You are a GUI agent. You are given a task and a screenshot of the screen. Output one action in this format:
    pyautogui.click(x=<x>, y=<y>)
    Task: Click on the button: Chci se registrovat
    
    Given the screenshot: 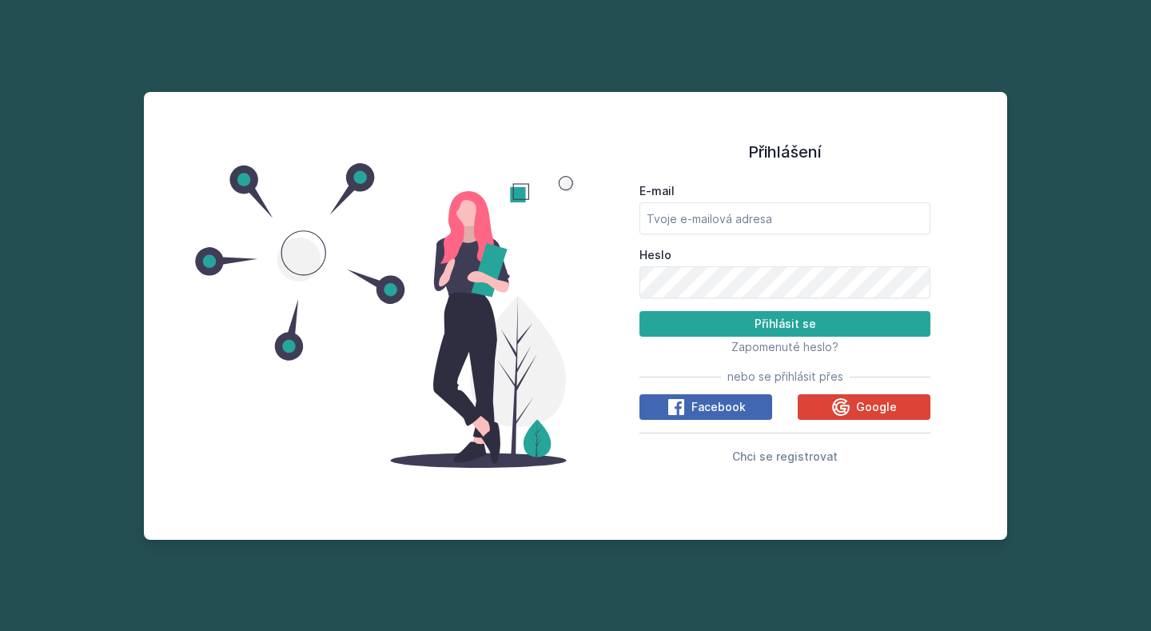 What is the action you would take?
    pyautogui.click(x=785, y=456)
    